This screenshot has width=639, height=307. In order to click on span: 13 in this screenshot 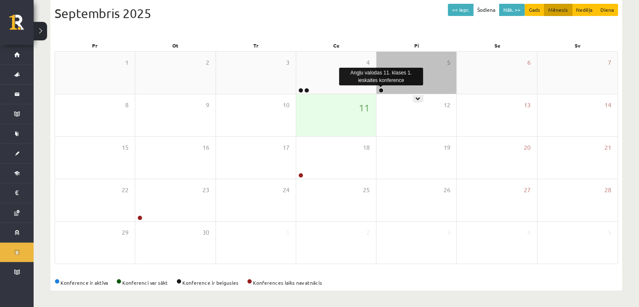, I will do `click(527, 105)`.